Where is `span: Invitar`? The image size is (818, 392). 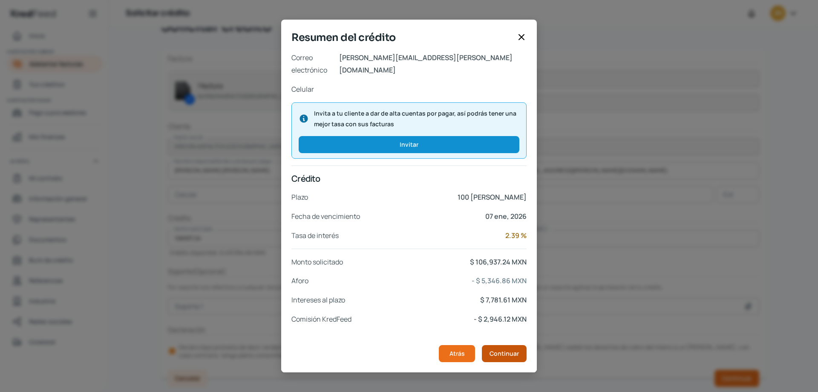
span: Invitar is located at coordinates (409, 144).